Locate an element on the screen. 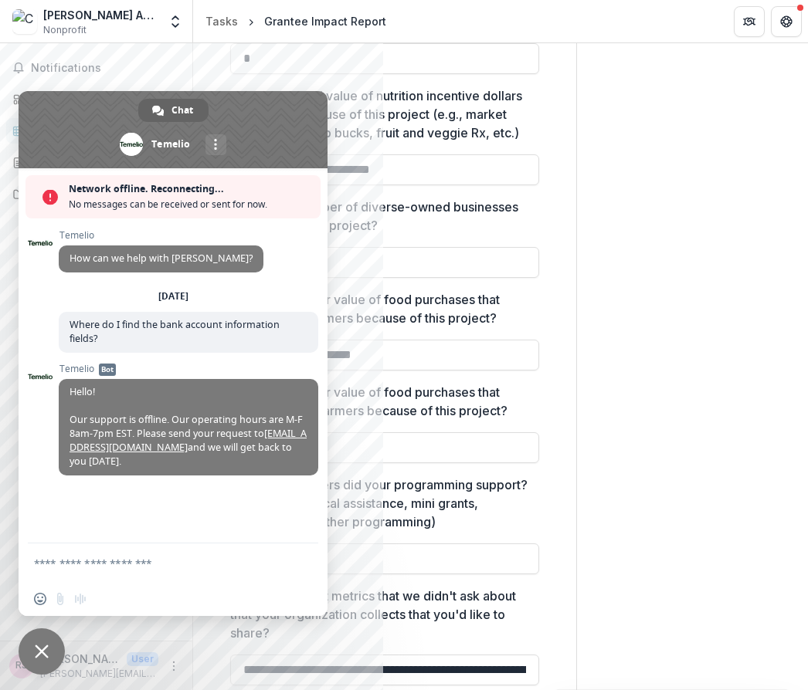  span: Bot is located at coordinates (107, 370).